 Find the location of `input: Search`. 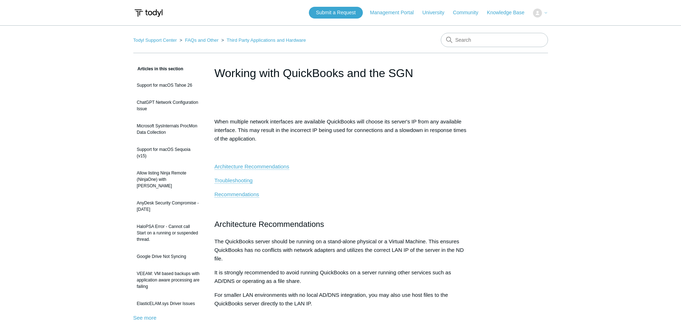

input: Search is located at coordinates (494, 40).